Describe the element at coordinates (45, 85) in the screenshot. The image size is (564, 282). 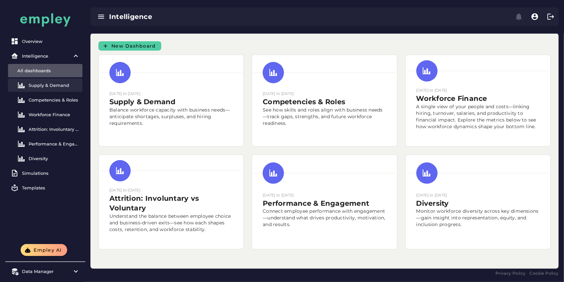
I see `a: Supply & Demand` at that location.